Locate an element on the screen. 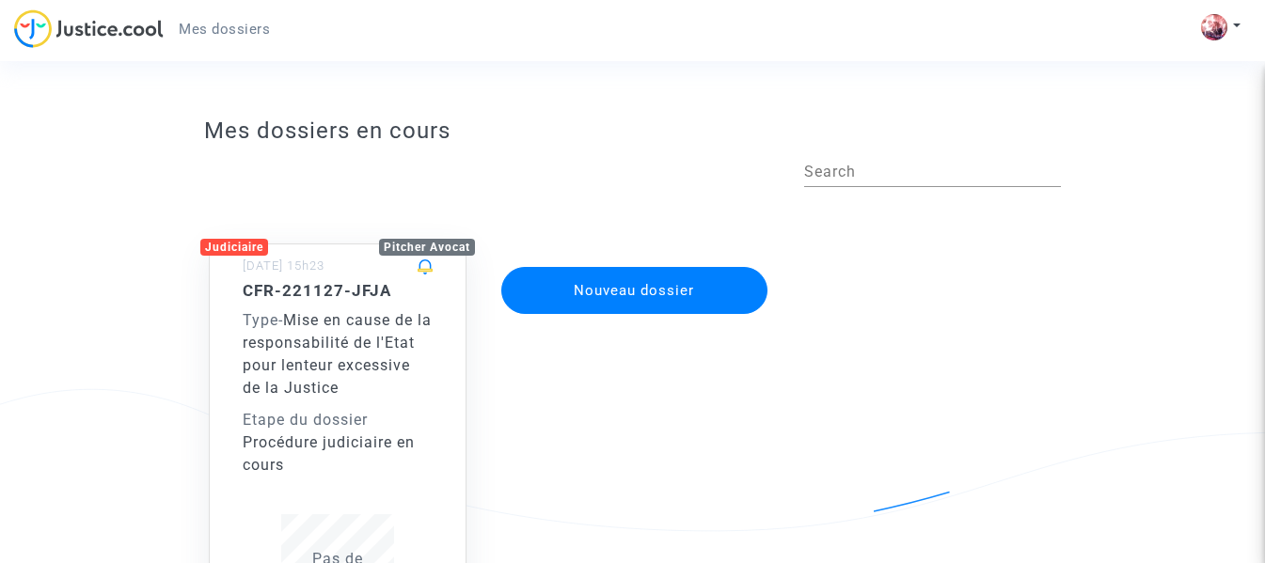  div: Pitcher Avocat is located at coordinates (427, 247).